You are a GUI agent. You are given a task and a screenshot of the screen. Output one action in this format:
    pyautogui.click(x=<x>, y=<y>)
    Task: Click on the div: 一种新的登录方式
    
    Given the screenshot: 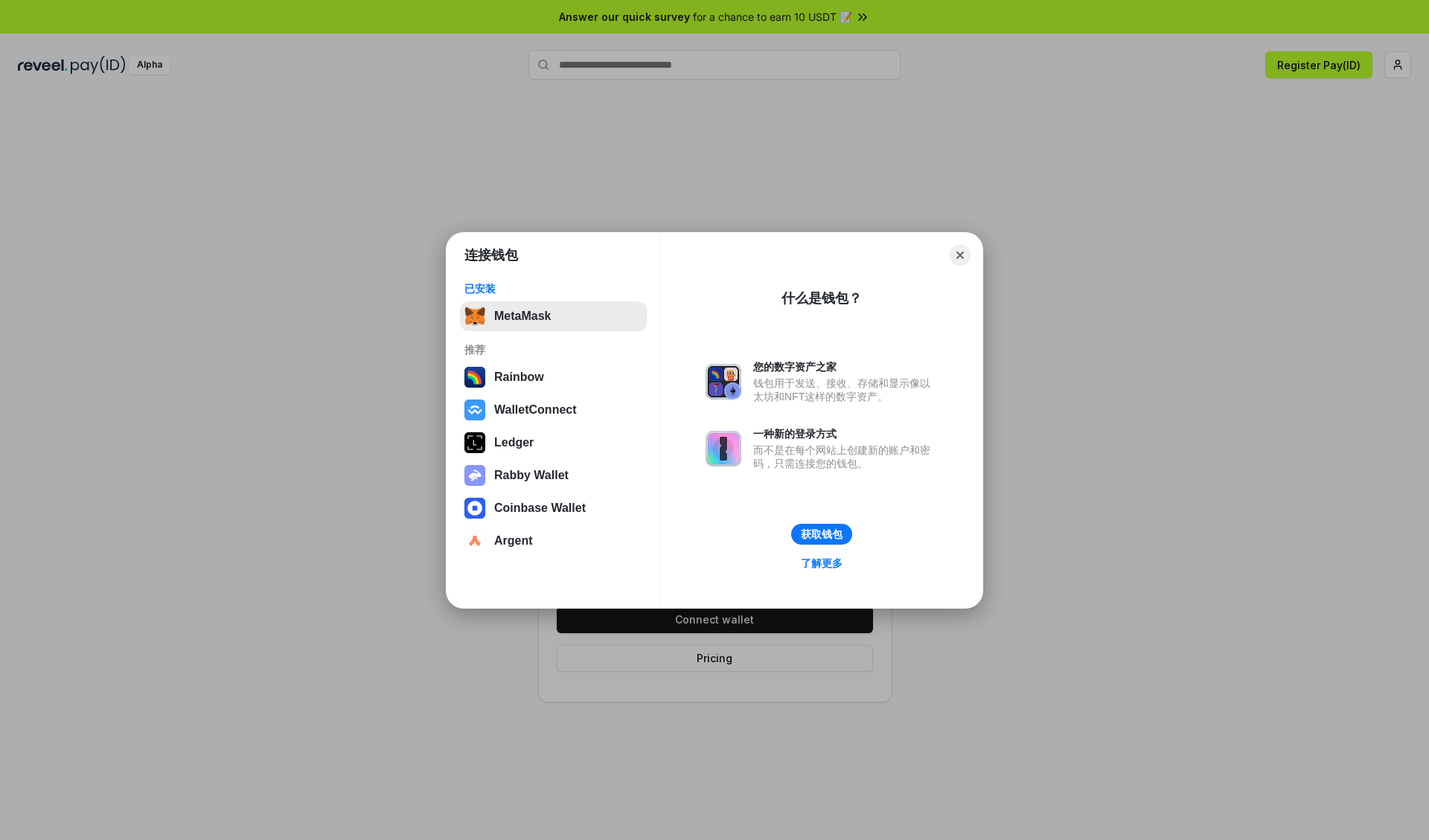 What is the action you would take?
    pyautogui.click(x=846, y=433)
    